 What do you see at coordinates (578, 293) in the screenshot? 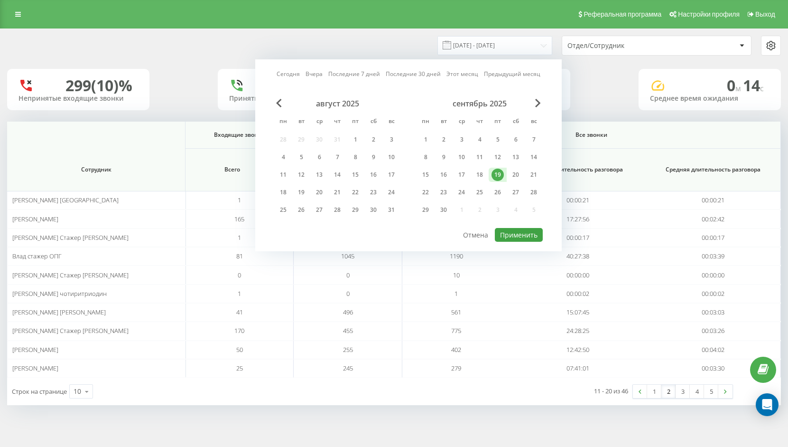
I see `td: 00:00:02` at bounding box center [578, 293].